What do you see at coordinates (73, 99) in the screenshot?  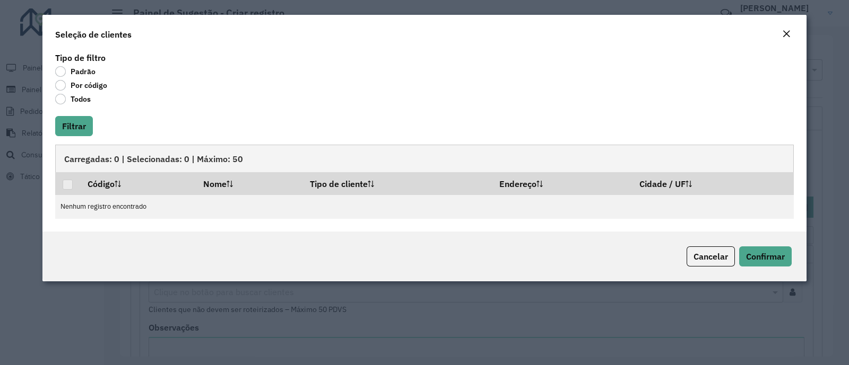 I see `label: Todos` at bounding box center [73, 99].